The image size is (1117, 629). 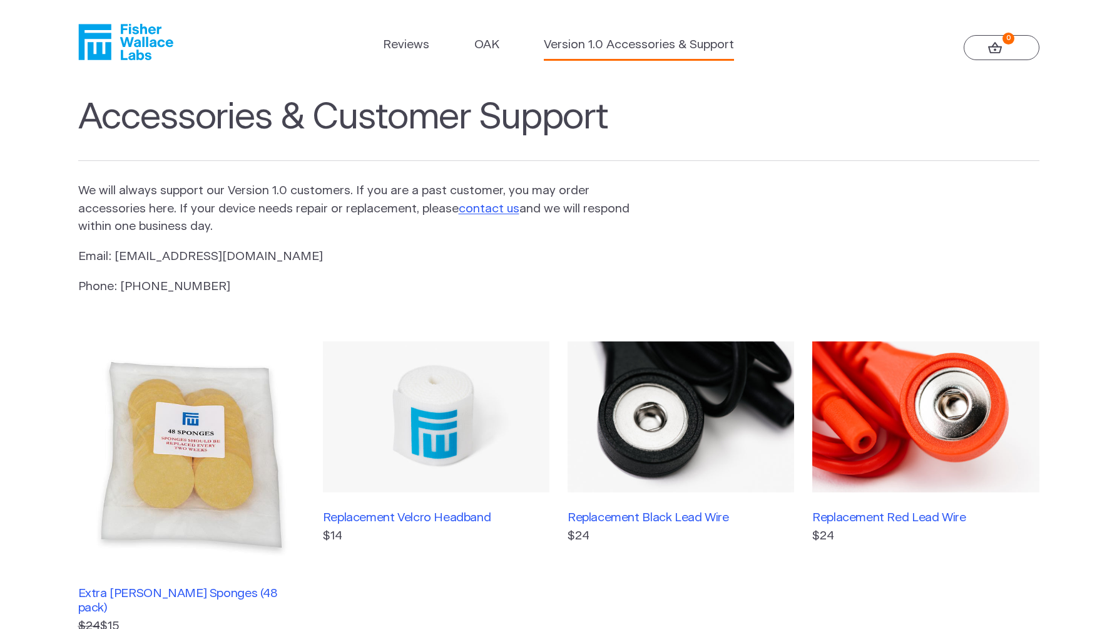 I want to click on h1: Accessories & Customer Support, so click(x=559, y=129).